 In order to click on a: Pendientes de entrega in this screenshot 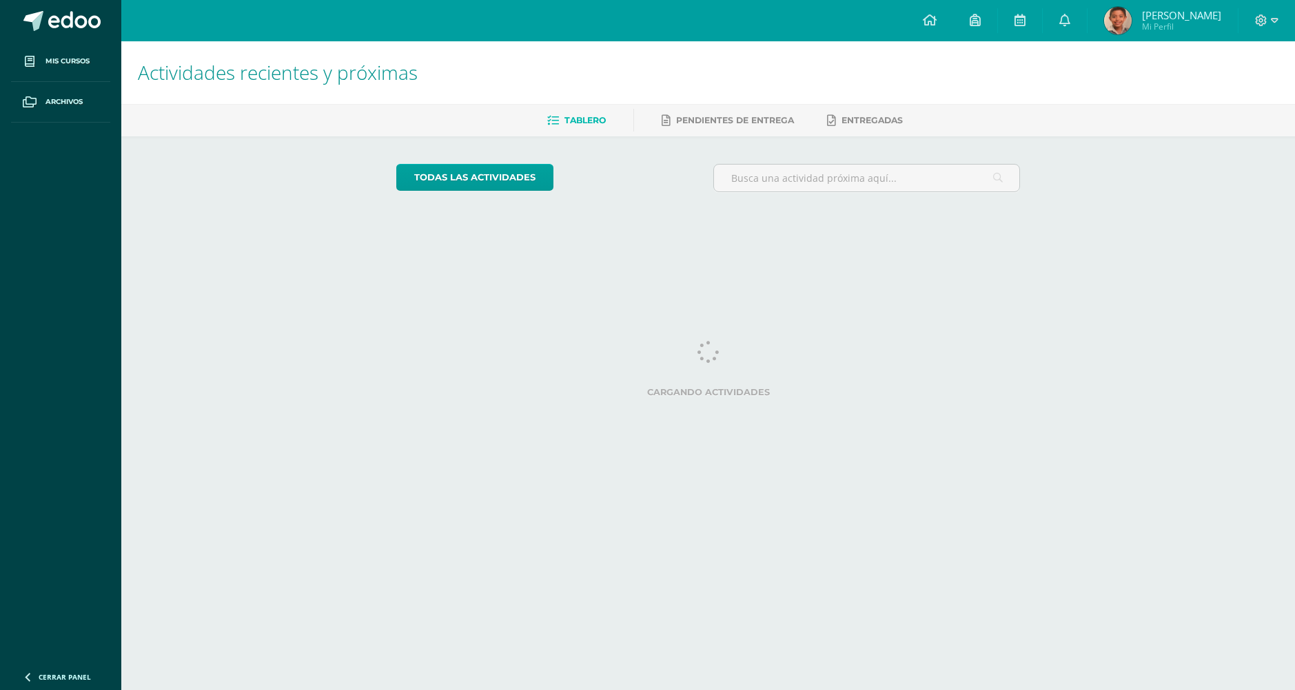, I will do `click(728, 121)`.